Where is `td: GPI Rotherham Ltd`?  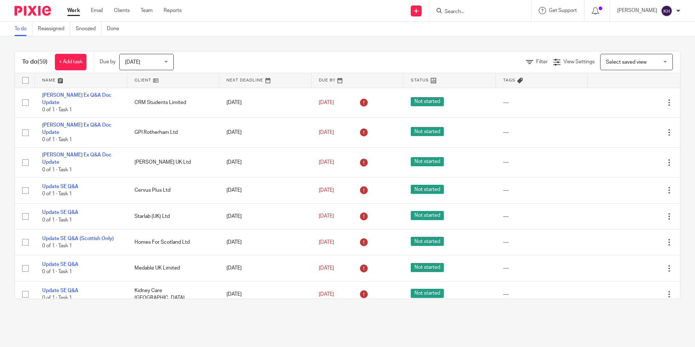
td: GPI Rotherham Ltd is located at coordinates (173, 132).